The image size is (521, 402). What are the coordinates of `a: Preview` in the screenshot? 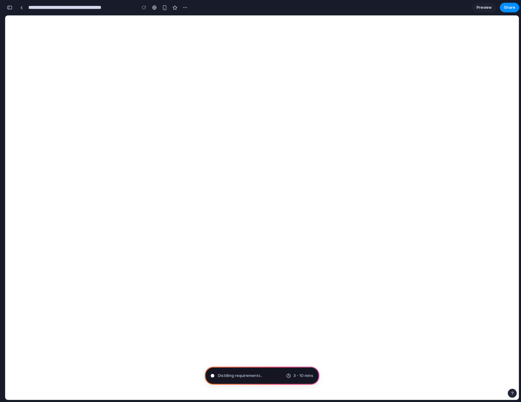 It's located at (484, 8).